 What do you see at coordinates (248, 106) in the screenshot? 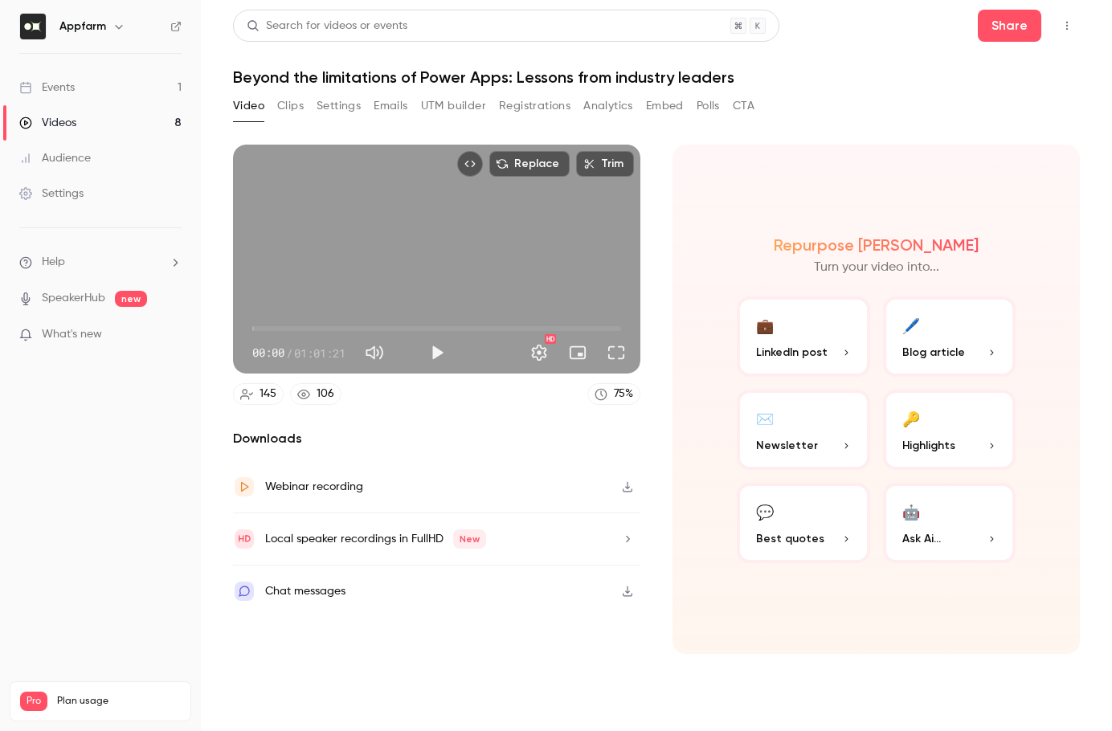
I see `button: Video` at bounding box center [248, 106].